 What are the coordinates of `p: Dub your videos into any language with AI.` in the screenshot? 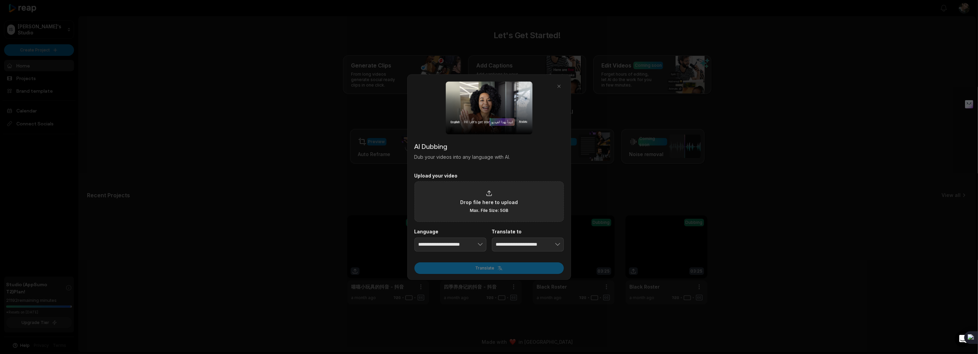 It's located at (489, 157).